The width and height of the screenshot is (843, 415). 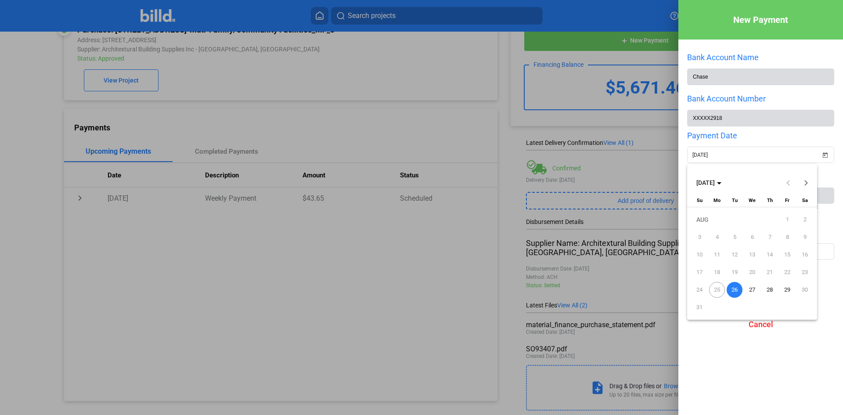 I want to click on span: 28, so click(x=770, y=290).